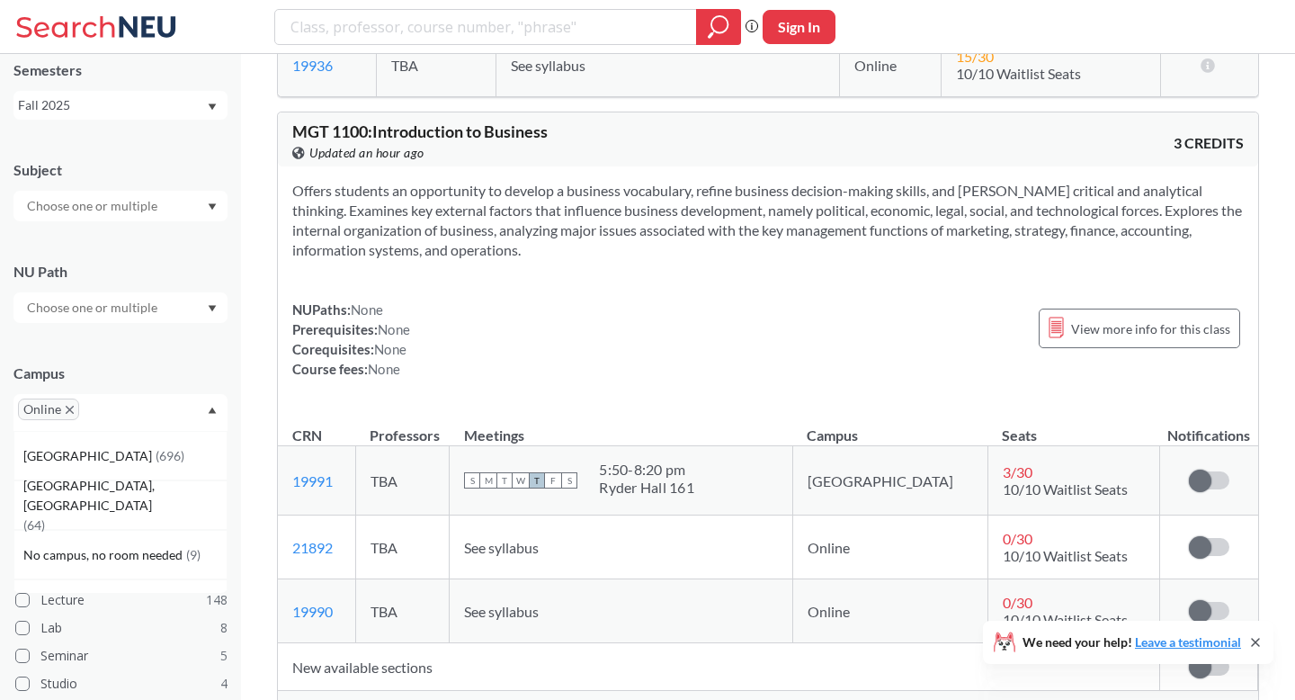 This screenshot has height=700, width=1295. What do you see at coordinates (768, 220) in the screenshot?
I see `section: Offers students an opportunity to develop a business vocabulary, refine business decision-making ...` at bounding box center [768, 220].